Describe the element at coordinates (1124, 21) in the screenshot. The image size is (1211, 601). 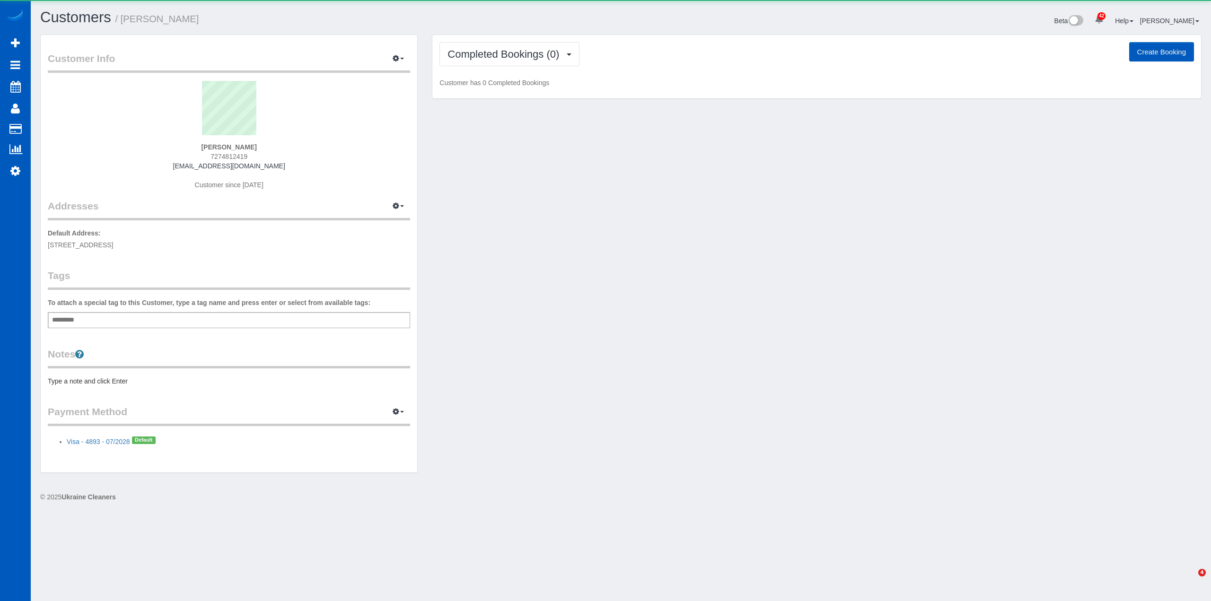
I see `a: Help` at that location.